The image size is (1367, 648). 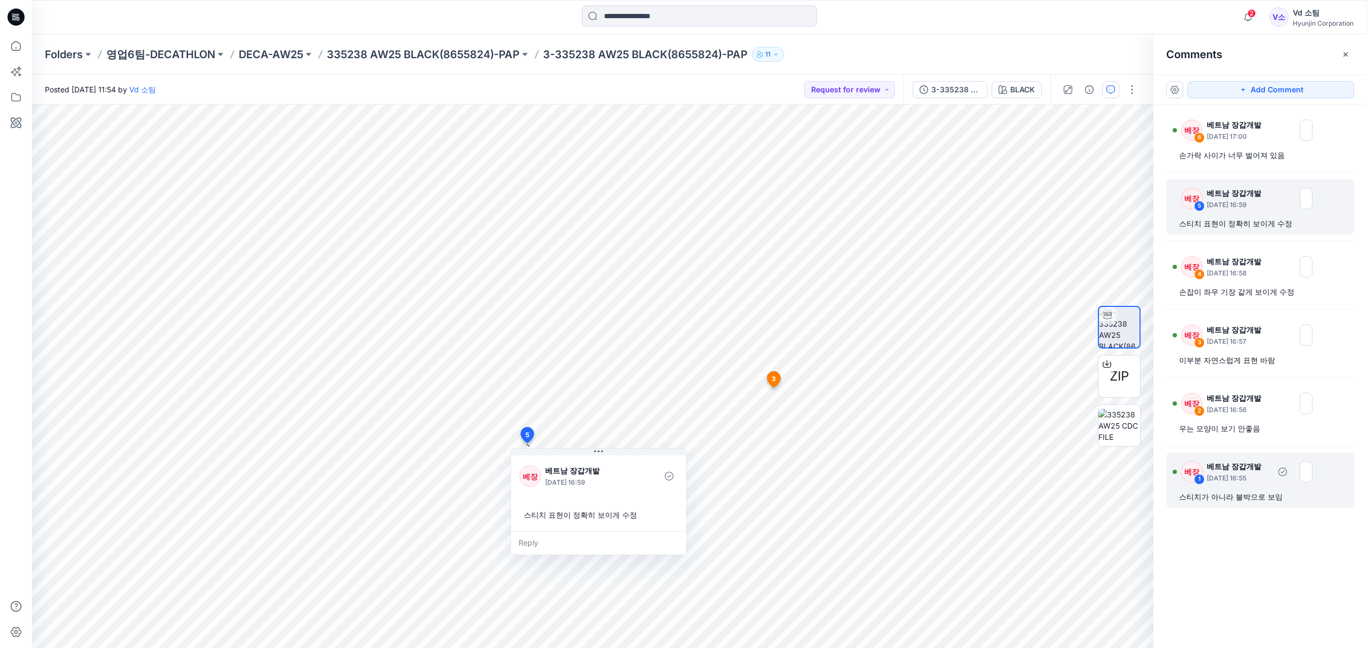 I want to click on div: 스티치가 아니라 불박으로 보임, so click(x=1261, y=497).